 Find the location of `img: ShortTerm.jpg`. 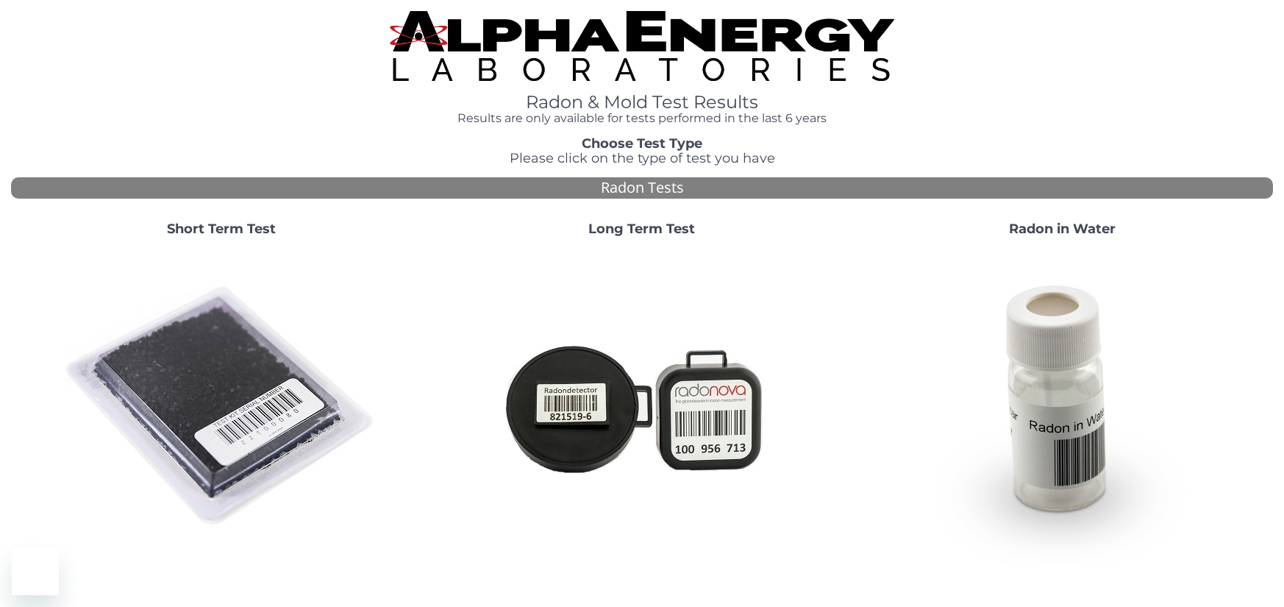

img: ShortTerm.jpg is located at coordinates (221, 407).